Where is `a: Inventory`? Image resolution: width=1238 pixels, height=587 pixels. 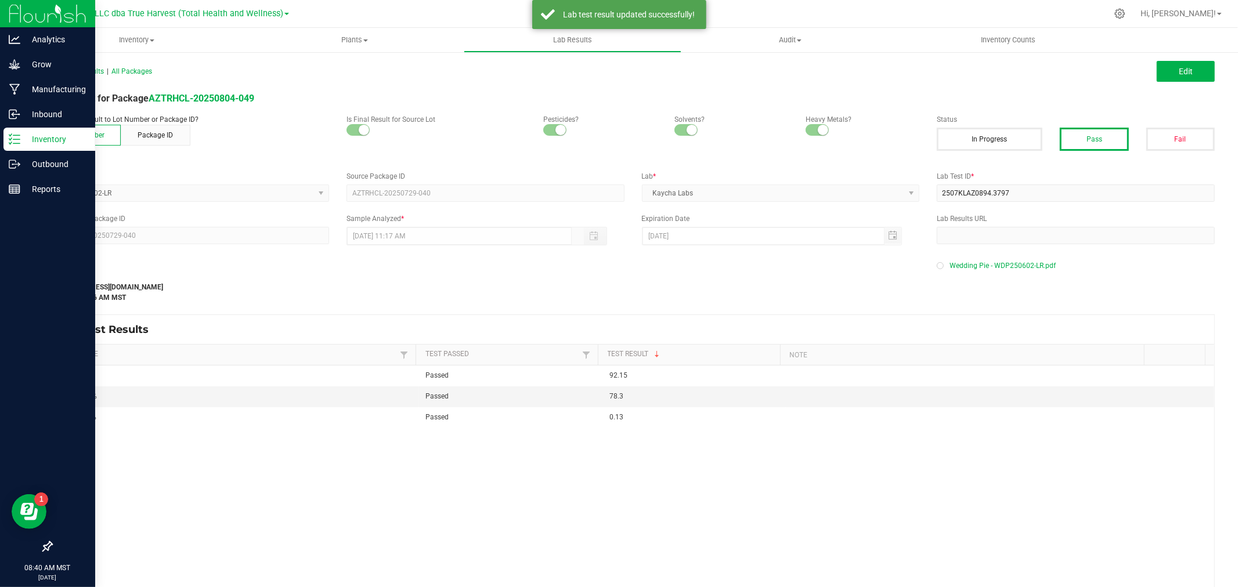 a: Inventory is located at coordinates (136, 40).